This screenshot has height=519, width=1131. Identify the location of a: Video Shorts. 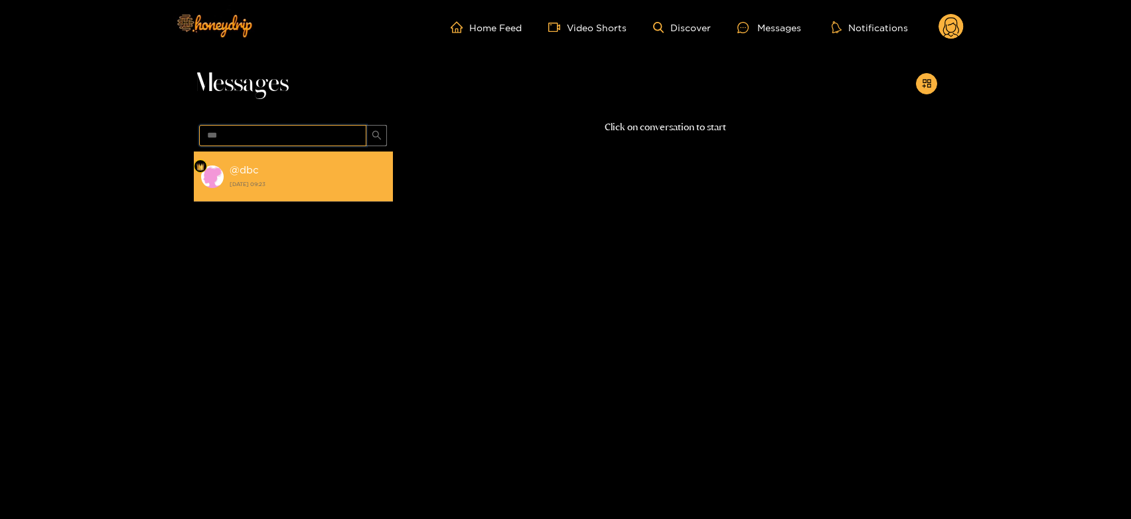
(588, 27).